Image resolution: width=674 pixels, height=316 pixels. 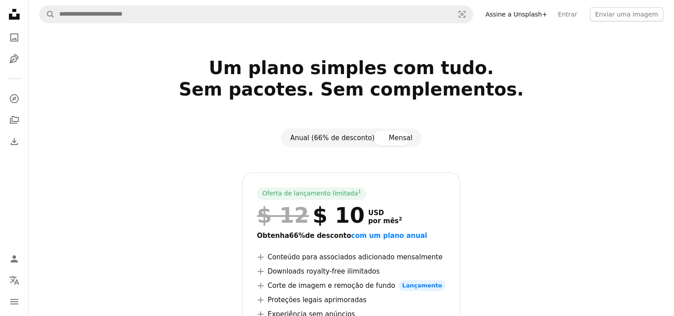 I want to click on div: Oferta de lançamento limitada, so click(x=312, y=193).